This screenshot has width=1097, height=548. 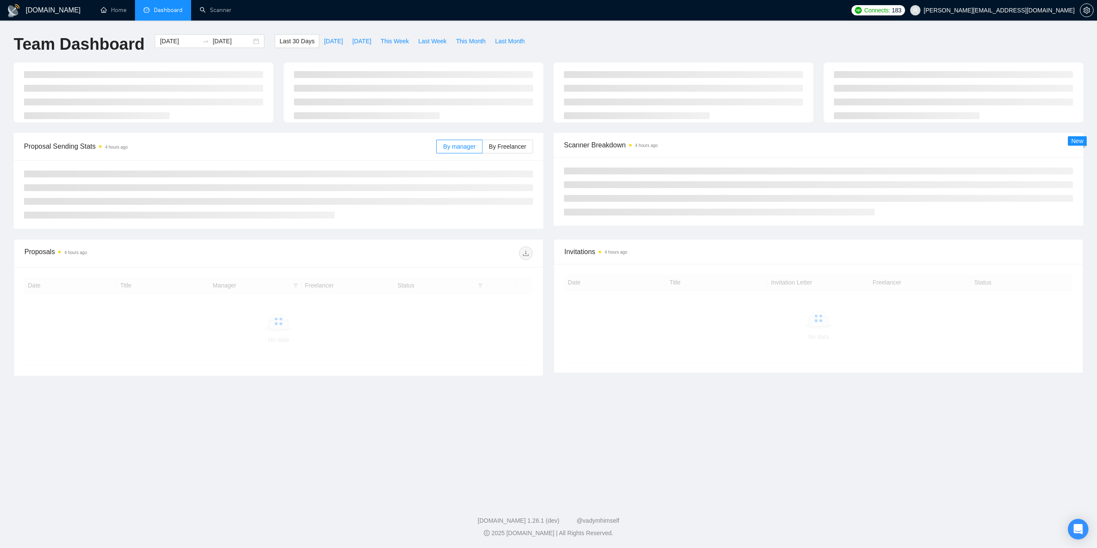 I want to click on button: This Week, so click(x=395, y=41).